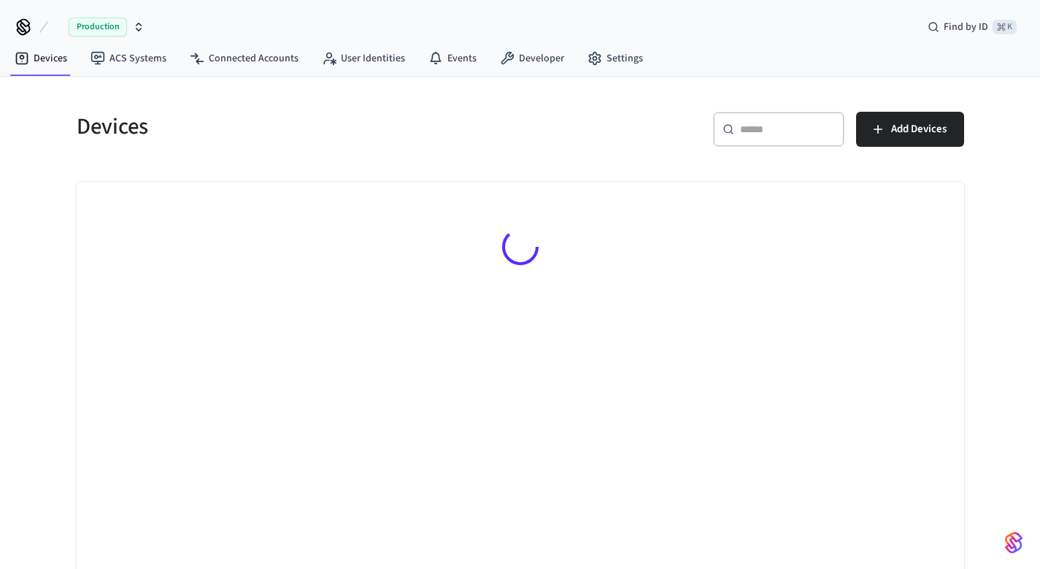  Describe the element at coordinates (615, 58) in the screenshot. I see `a: Settings` at that location.